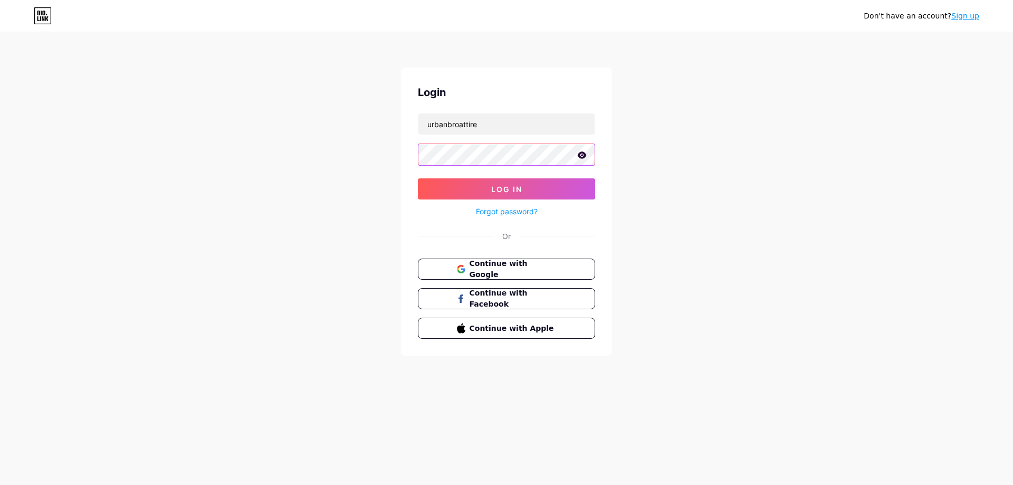 The image size is (1013, 485). What do you see at coordinates (965, 16) in the screenshot?
I see `a: Sign up` at bounding box center [965, 16].